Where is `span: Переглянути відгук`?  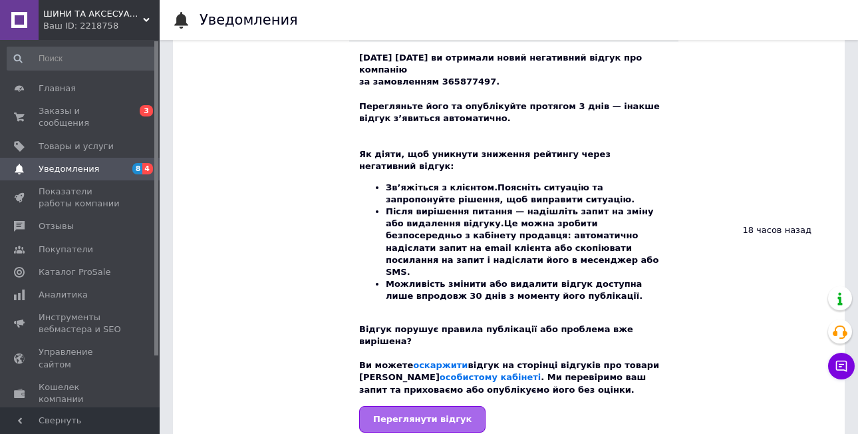
span: Переглянути відгук is located at coordinates (423, 419).